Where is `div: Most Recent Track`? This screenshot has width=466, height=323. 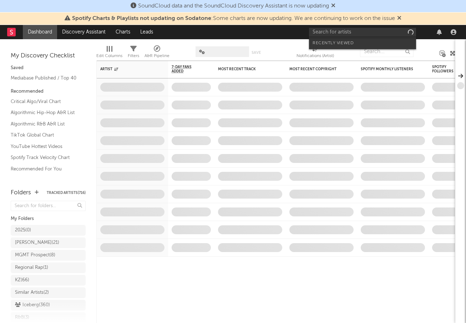
div: Most Recent Track is located at coordinates (245, 69).